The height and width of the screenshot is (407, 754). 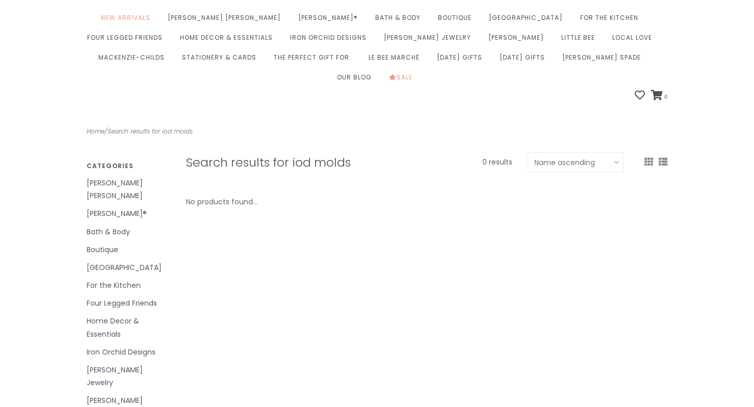 What do you see at coordinates (659, 96) in the screenshot?
I see `a: 0` at bounding box center [659, 96].